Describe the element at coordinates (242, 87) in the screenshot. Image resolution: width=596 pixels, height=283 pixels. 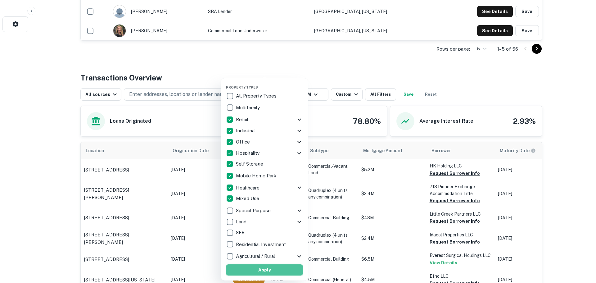
I see `span: Property Types` at that location.